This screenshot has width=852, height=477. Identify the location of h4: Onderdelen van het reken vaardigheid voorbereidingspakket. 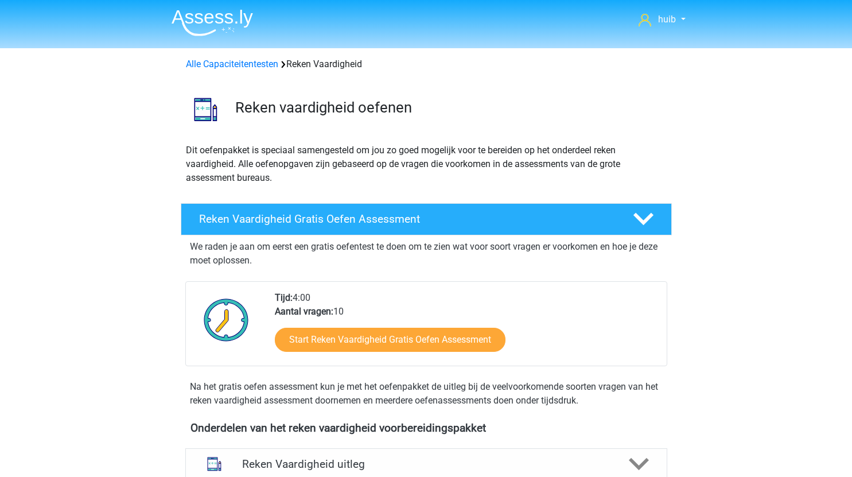
(427, 428).